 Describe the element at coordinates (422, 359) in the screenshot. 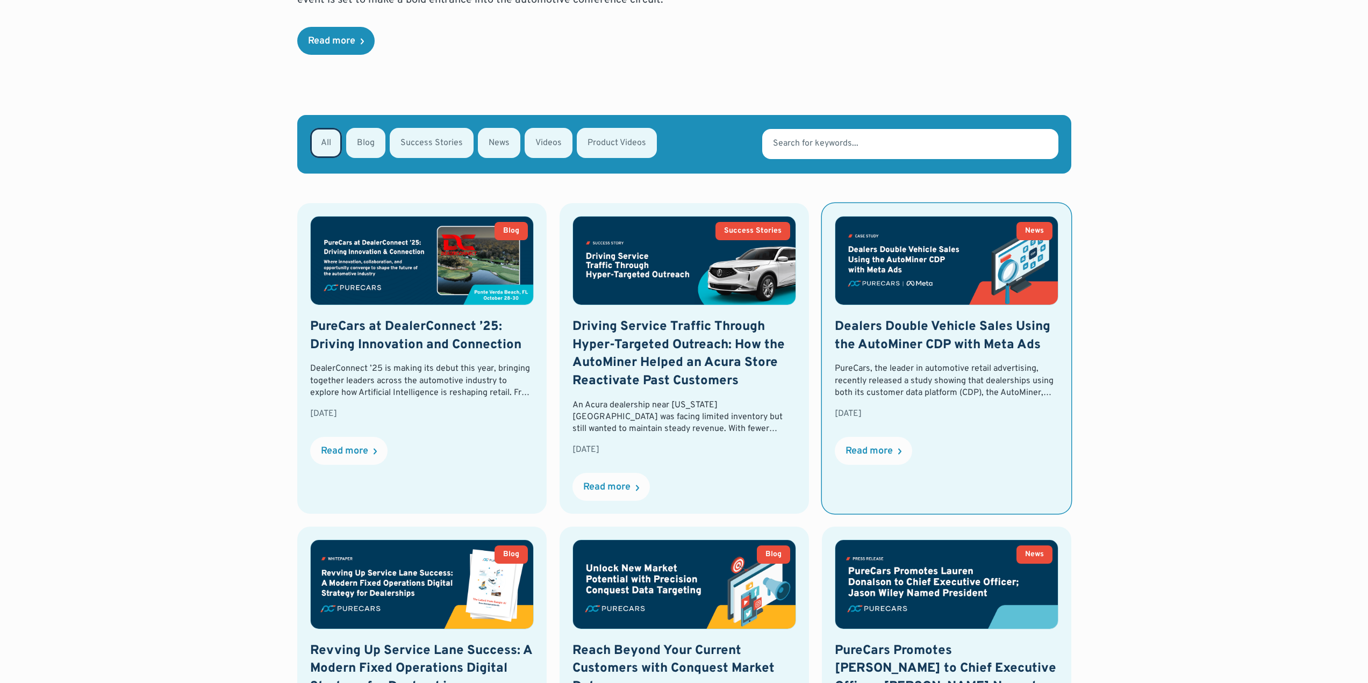

I see `a: BlogPureCars at DealerConnect ’25: Driving Innovation and ConnectionDealerConnect ’25 is making i...` at that location.